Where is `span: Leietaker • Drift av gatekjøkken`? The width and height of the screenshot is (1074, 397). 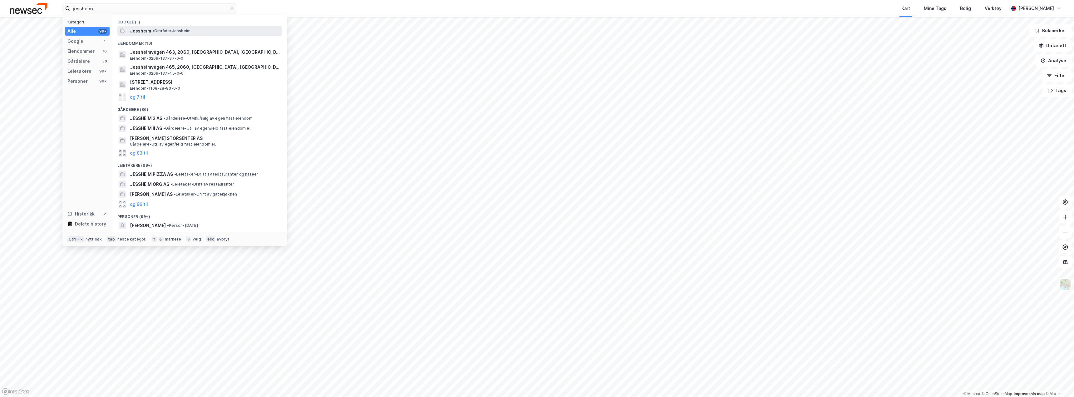
span: Leietaker • Drift av gatekjøkken is located at coordinates (205, 194).